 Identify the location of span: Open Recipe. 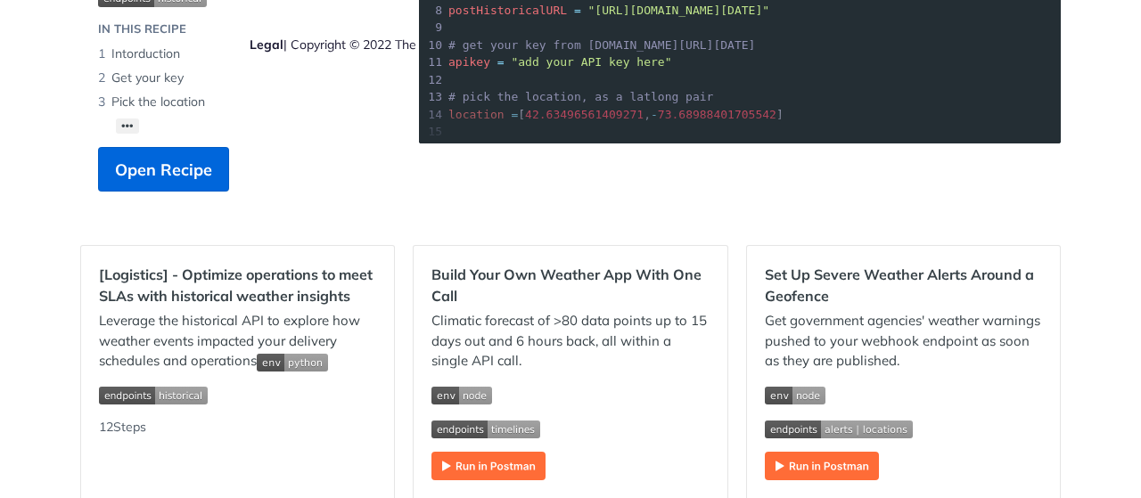
(163, 169).